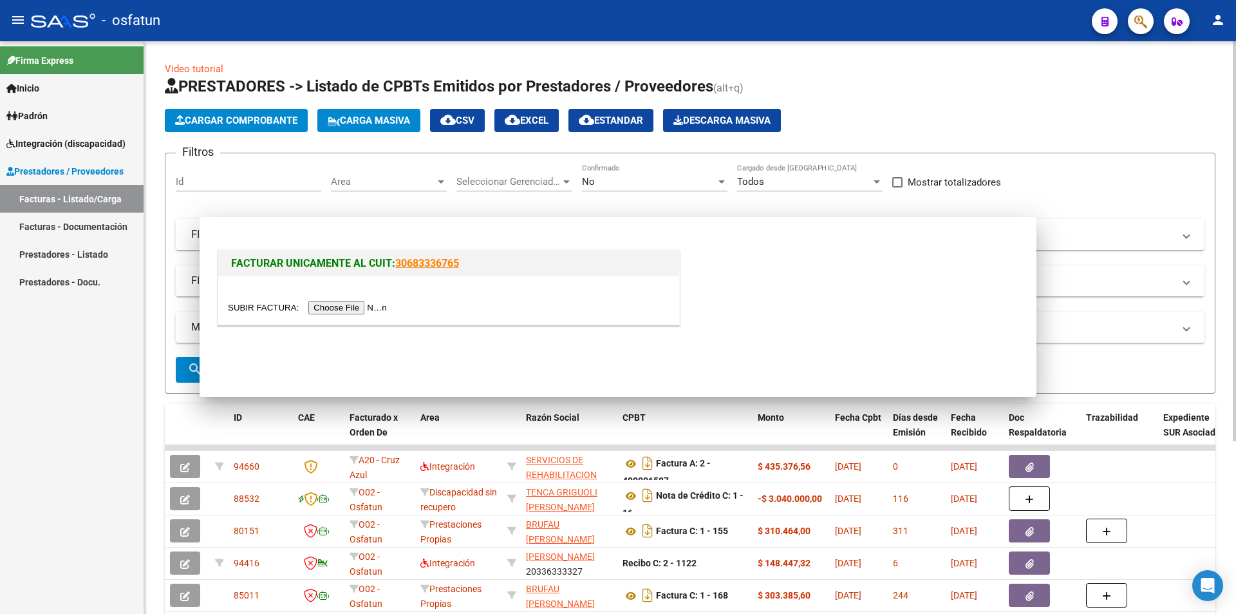 The image size is (1236, 614). What do you see at coordinates (459, 499) in the screenshot?
I see `span: Discapacidad sin recupero` at bounding box center [459, 499].